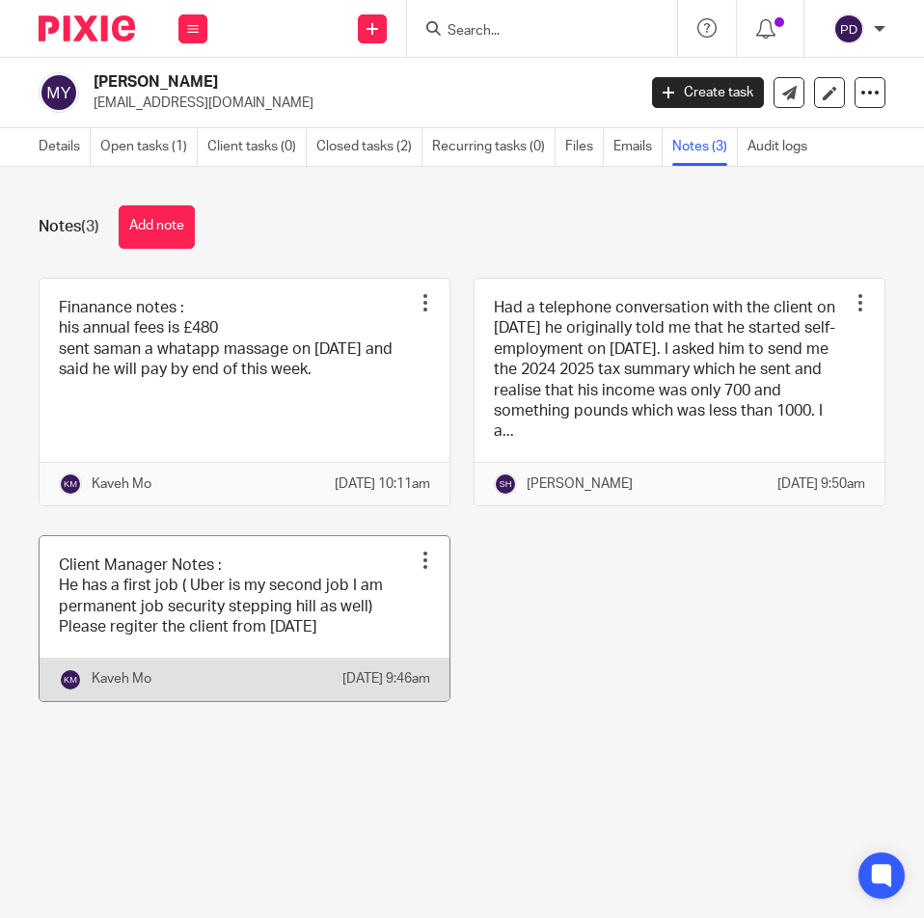 The image size is (924, 918). I want to click on a: Create task, so click(708, 93).